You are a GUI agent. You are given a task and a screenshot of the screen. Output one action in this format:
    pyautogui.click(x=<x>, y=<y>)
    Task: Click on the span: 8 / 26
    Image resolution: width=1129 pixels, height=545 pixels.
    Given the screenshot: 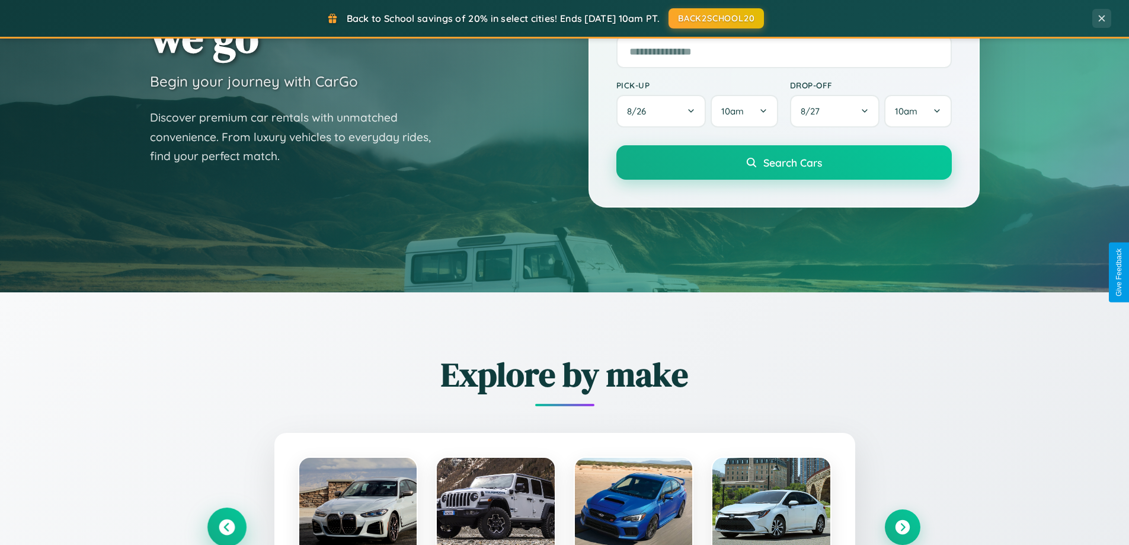 What is the action you would take?
    pyautogui.click(x=639, y=111)
    